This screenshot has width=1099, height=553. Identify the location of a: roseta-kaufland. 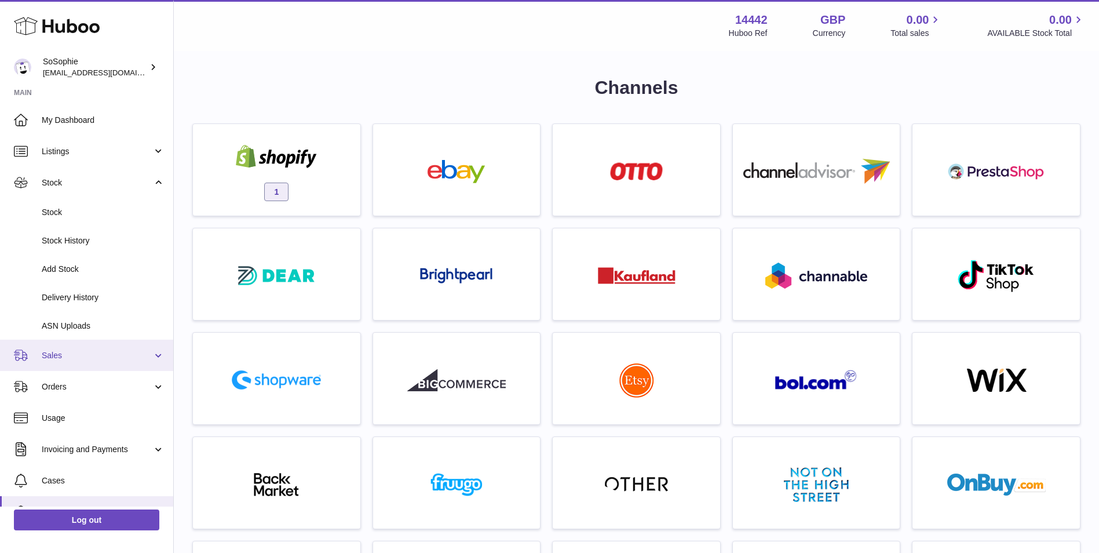
(636, 274).